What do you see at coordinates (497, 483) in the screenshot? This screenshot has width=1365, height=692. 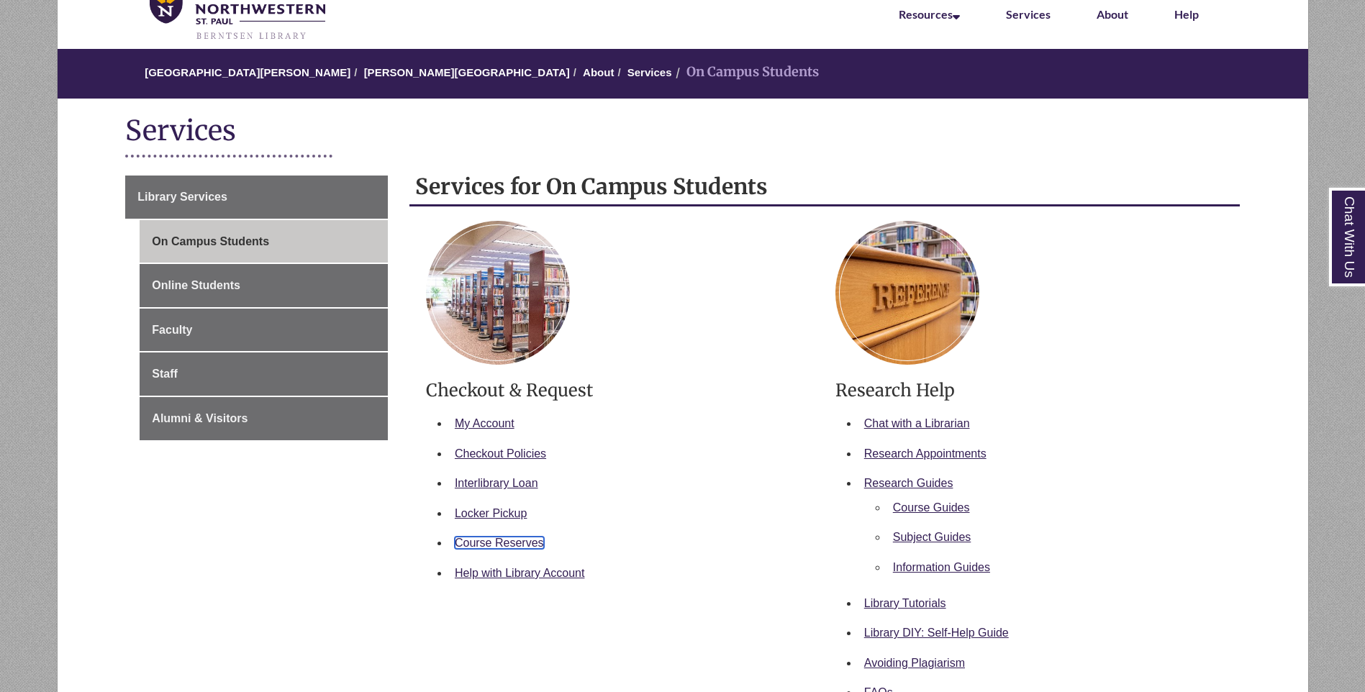 I see `a: Interlibrary Loan` at bounding box center [497, 483].